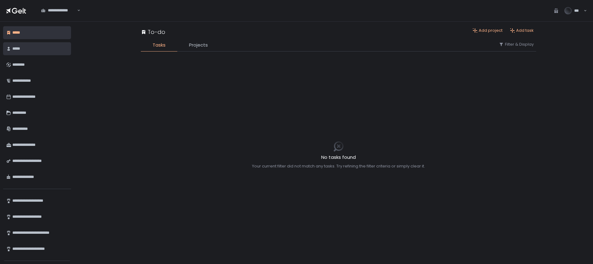 This screenshot has width=593, height=264. I want to click on input: Search for option, so click(76, 11).